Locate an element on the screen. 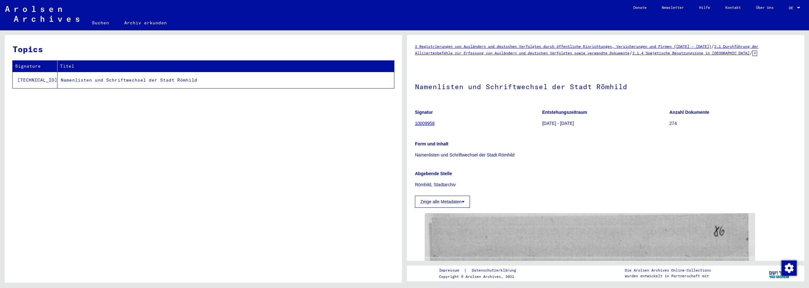  img: Arolsen_neg.svg is located at coordinates (42, 14).